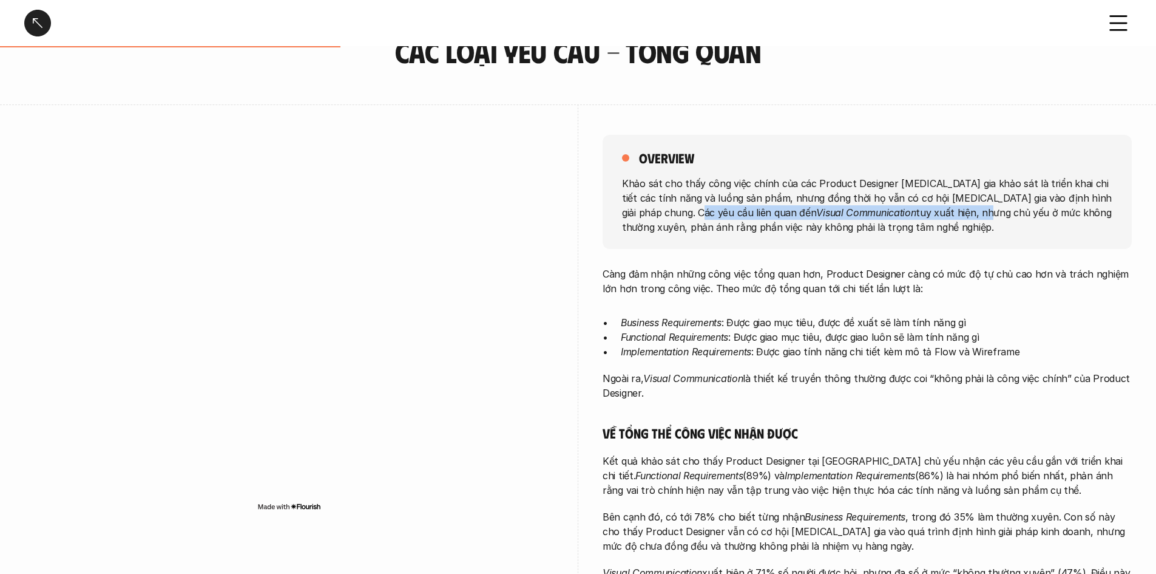 This screenshot has width=1156, height=574. What do you see at coordinates (289, 506) in the screenshot?
I see `img: Made with Flourish` at bounding box center [289, 506].